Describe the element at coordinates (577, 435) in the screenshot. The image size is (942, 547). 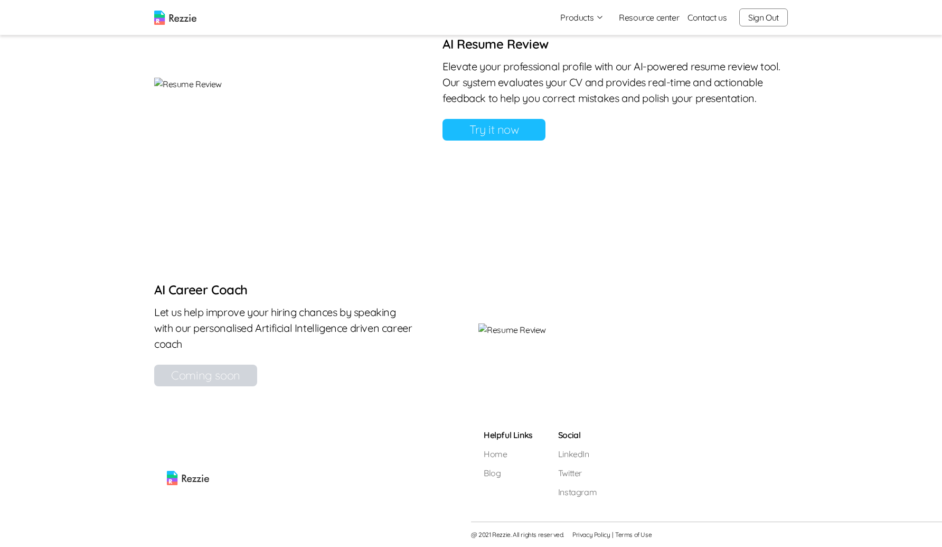
I see `h5: Social` at that location.